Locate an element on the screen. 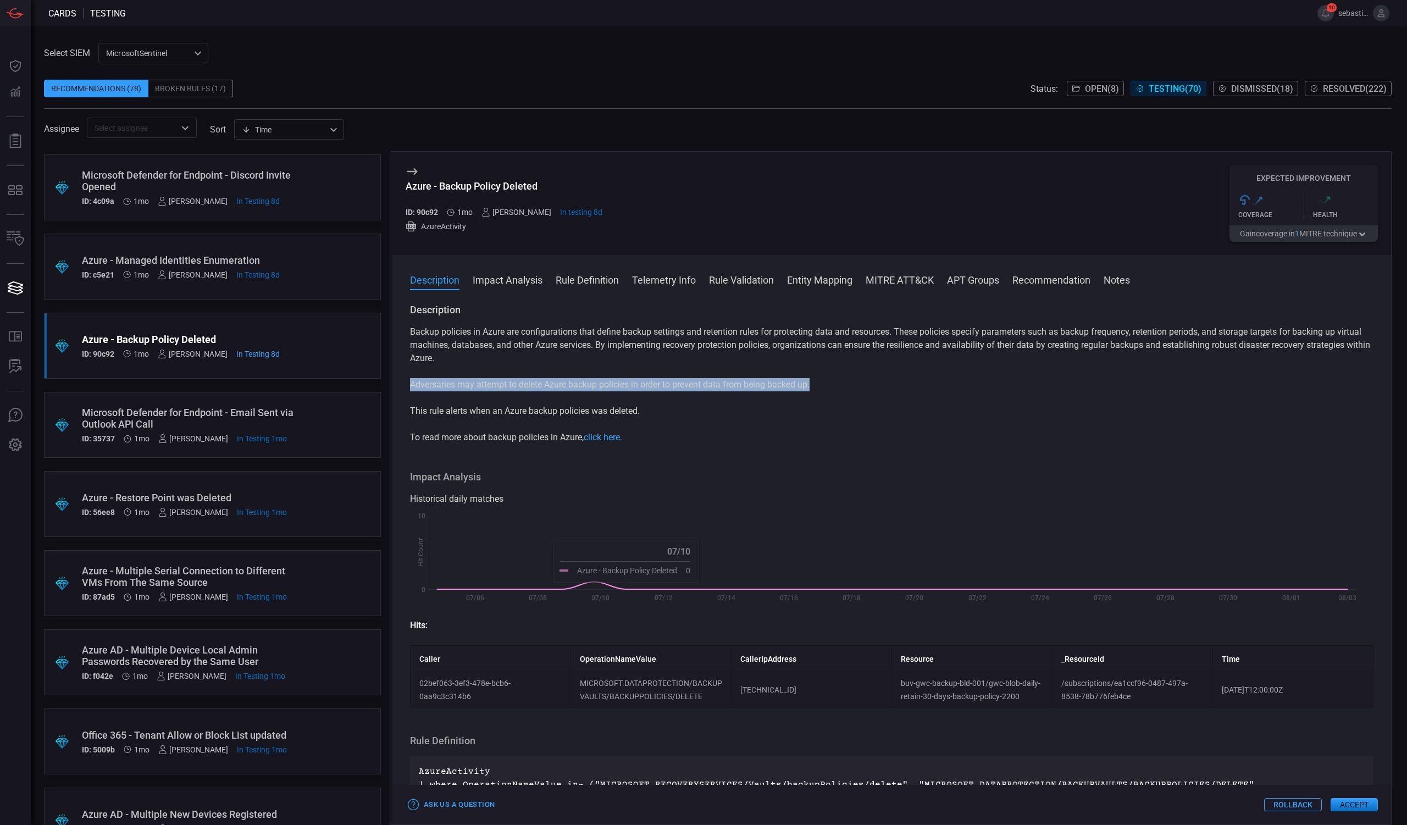  h5: ID: 5009b is located at coordinates (98, 750).